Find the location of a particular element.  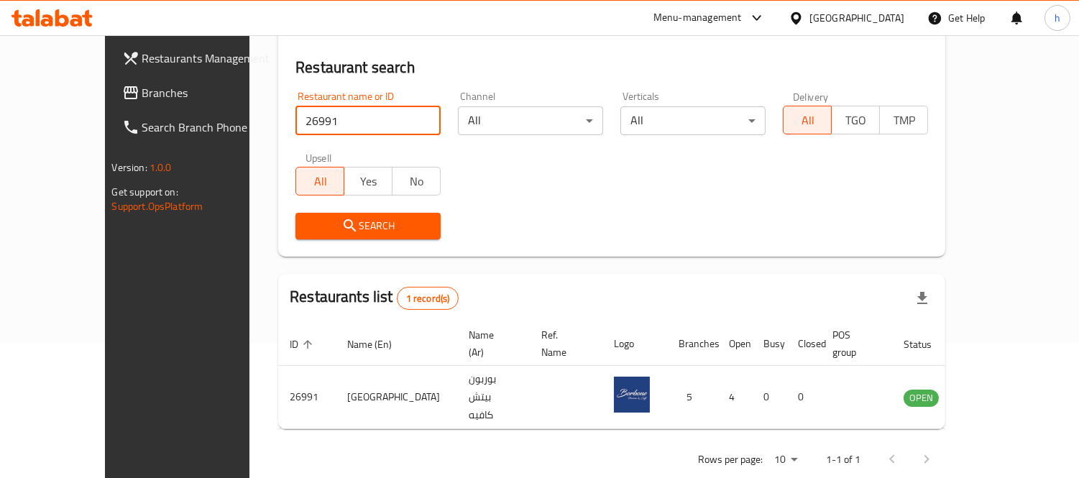

span: OPEN is located at coordinates (920, 397).